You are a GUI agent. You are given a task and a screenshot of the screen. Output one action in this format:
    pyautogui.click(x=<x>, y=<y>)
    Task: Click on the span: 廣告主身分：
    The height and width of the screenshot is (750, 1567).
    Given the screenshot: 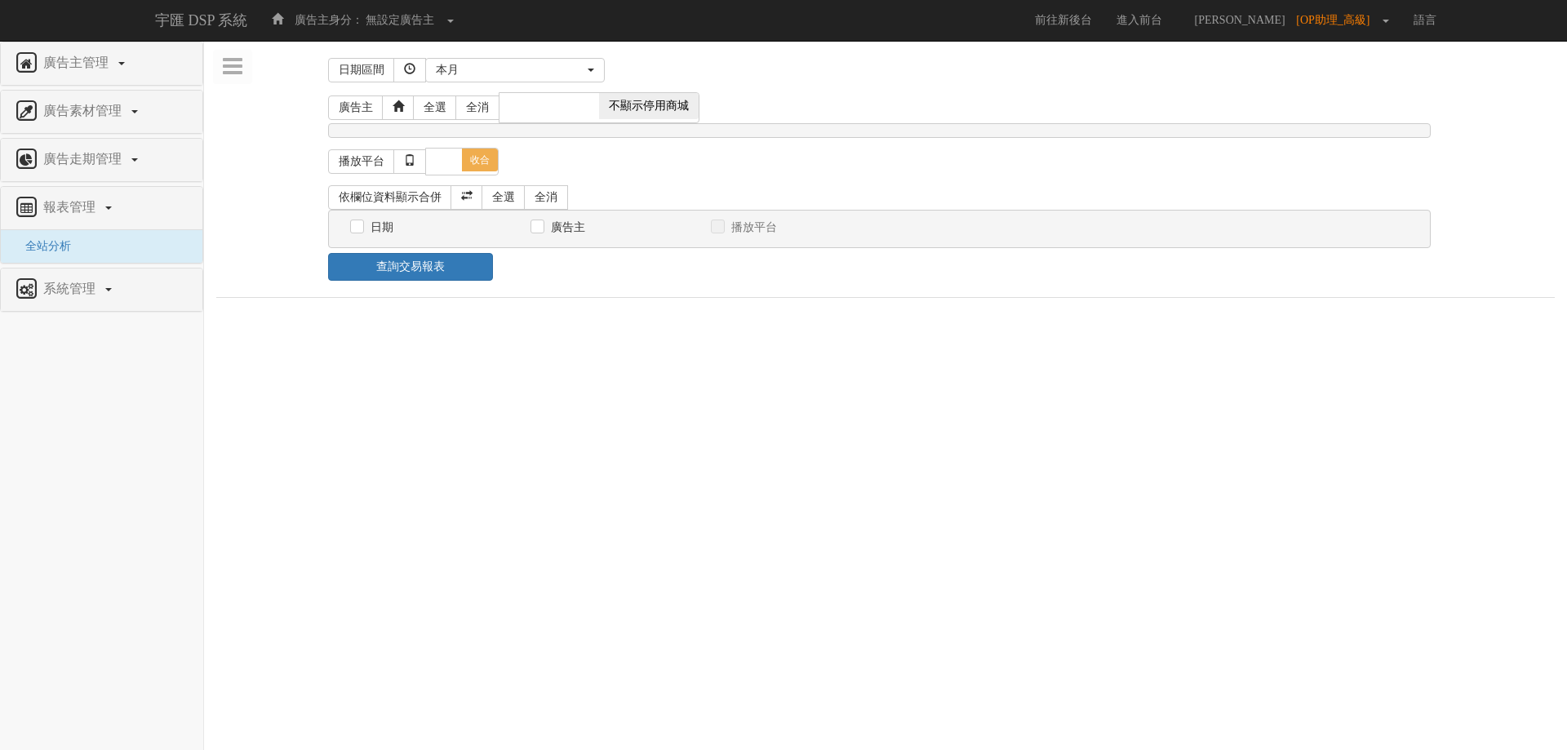 What is the action you would take?
    pyautogui.click(x=329, y=20)
    